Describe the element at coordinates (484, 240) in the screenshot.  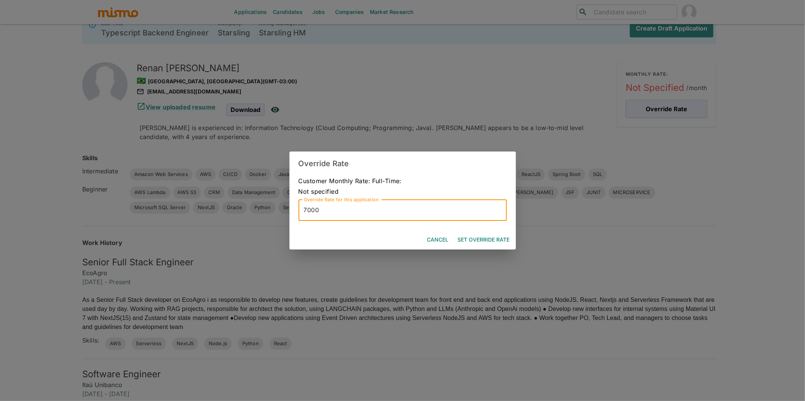
I see `button: Set Override Rate` at that location.